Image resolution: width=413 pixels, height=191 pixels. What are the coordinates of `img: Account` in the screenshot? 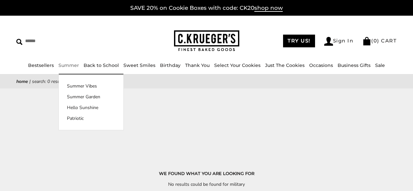 It's located at (328, 41).